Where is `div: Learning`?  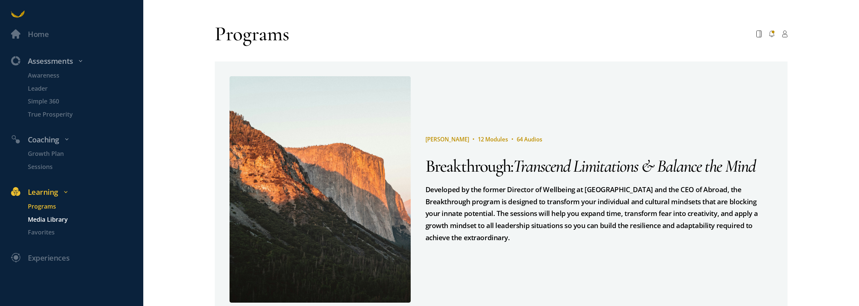 div: Learning is located at coordinates (76, 192).